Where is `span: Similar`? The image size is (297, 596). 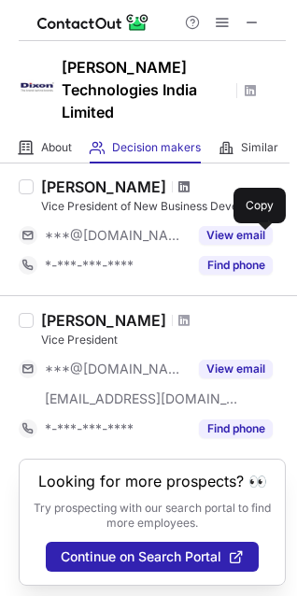 span: Similar is located at coordinates (260, 148).